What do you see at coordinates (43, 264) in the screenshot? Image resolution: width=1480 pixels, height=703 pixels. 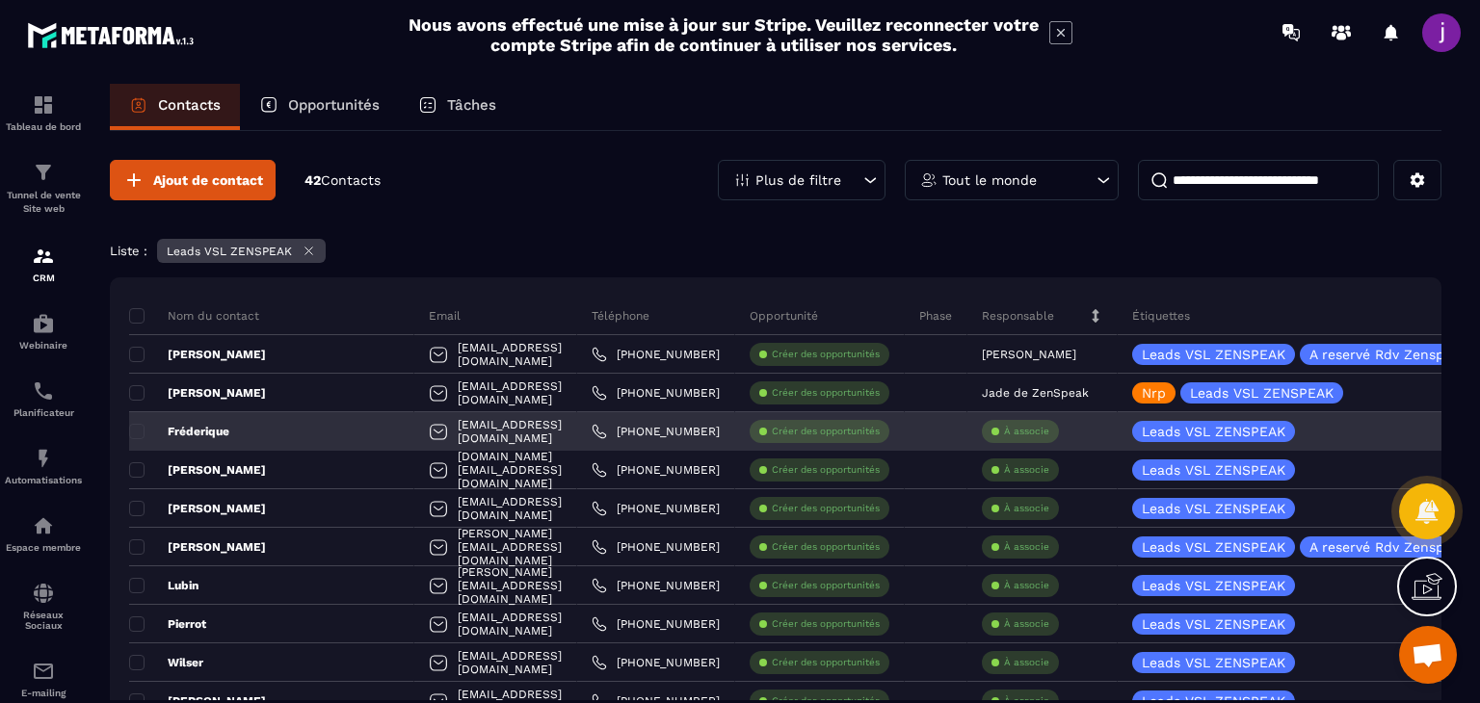 I see `a: formationformationCRM` at bounding box center [43, 264].